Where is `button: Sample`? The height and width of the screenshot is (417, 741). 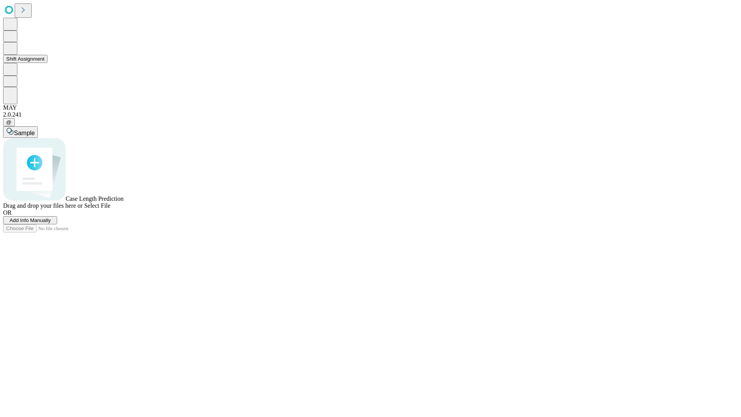
button: Sample is located at coordinates (20, 132).